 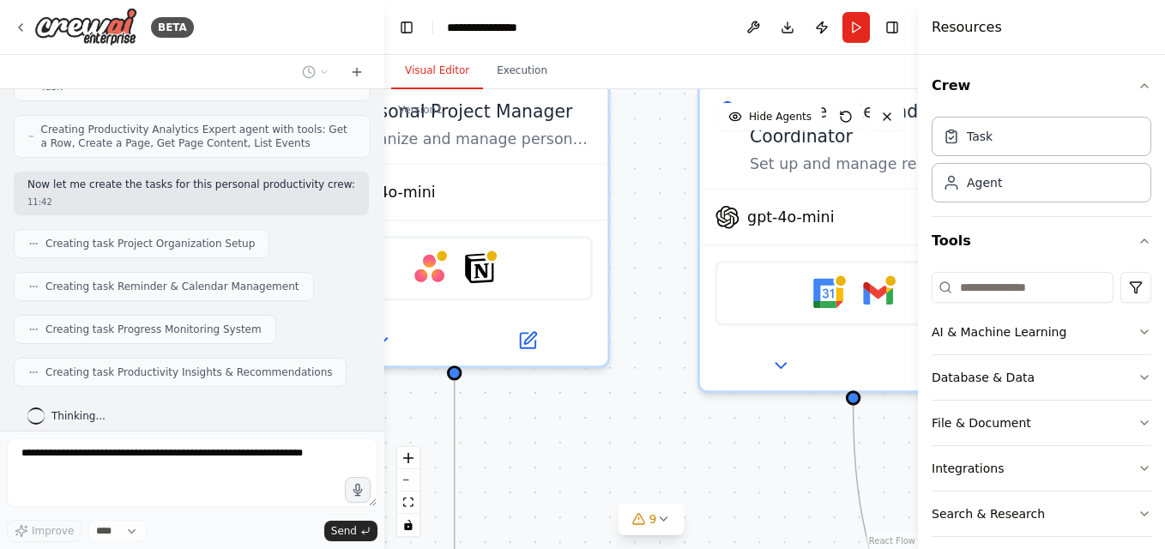 What do you see at coordinates (189, 372) in the screenshot?
I see `span: Creating task Productivity Insights & Recommendations` at bounding box center [189, 372].